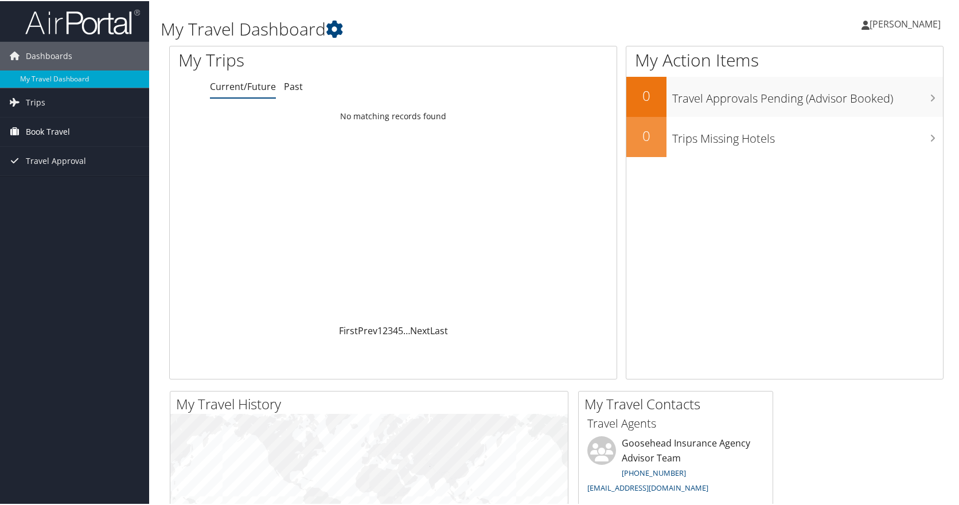 The image size is (959, 505). Describe the element at coordinates (675, 423) in the screenshot. I see `h3: Travel Agents` at that location.